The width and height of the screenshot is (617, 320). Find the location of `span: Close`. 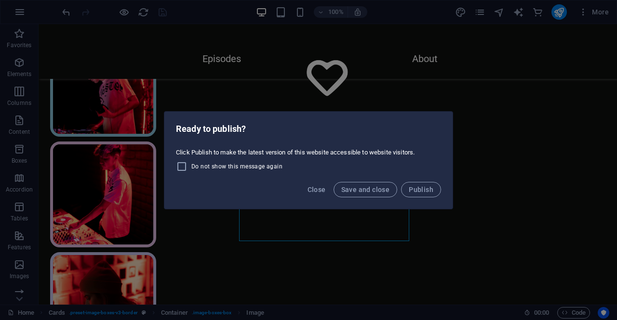

span: Close is located at coordinates (316, 190).